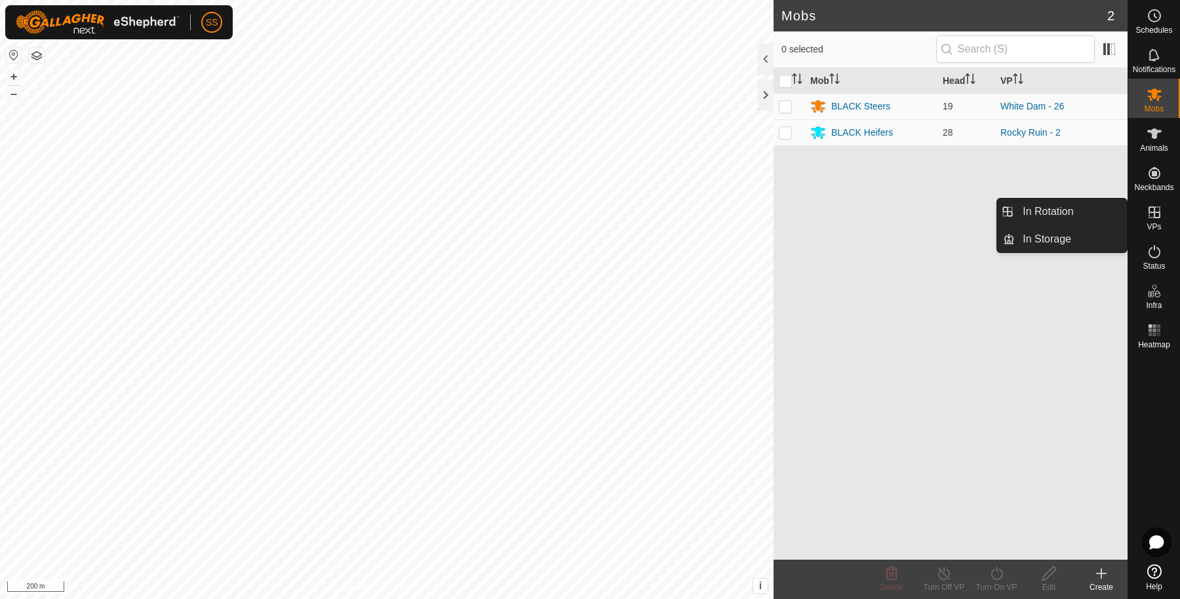 The width and height of the screenshot is (1180, 599). What do you see at coordinates (1153, 266) in the screenshot?
I see `span: Status` at bounding box center [1153, 266].